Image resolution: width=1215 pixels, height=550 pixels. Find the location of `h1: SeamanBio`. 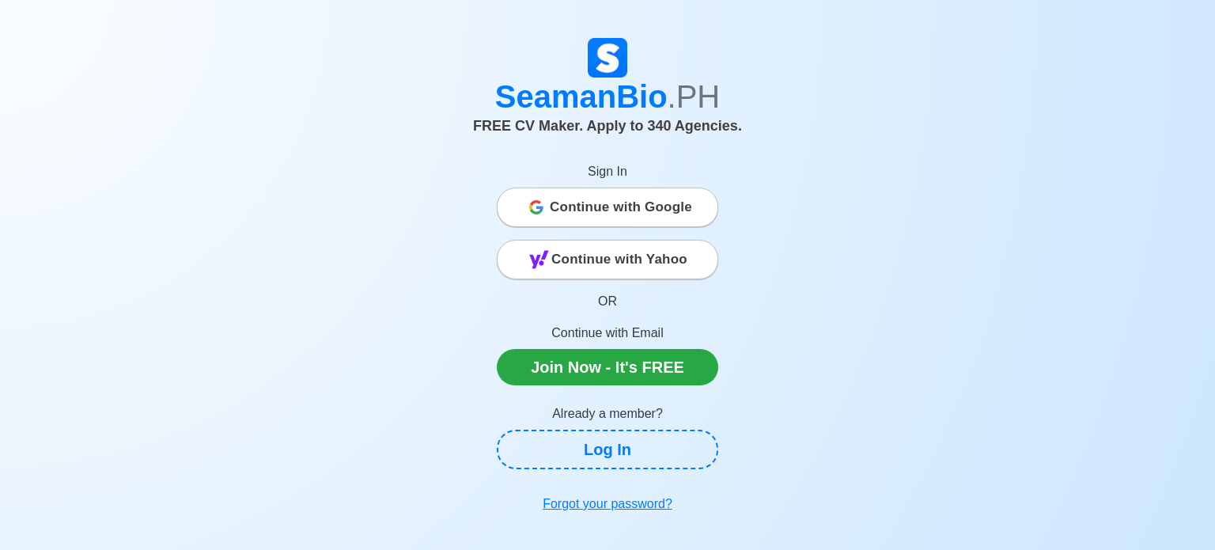

h1: SeamanBio is located at coordinates (607, 96).